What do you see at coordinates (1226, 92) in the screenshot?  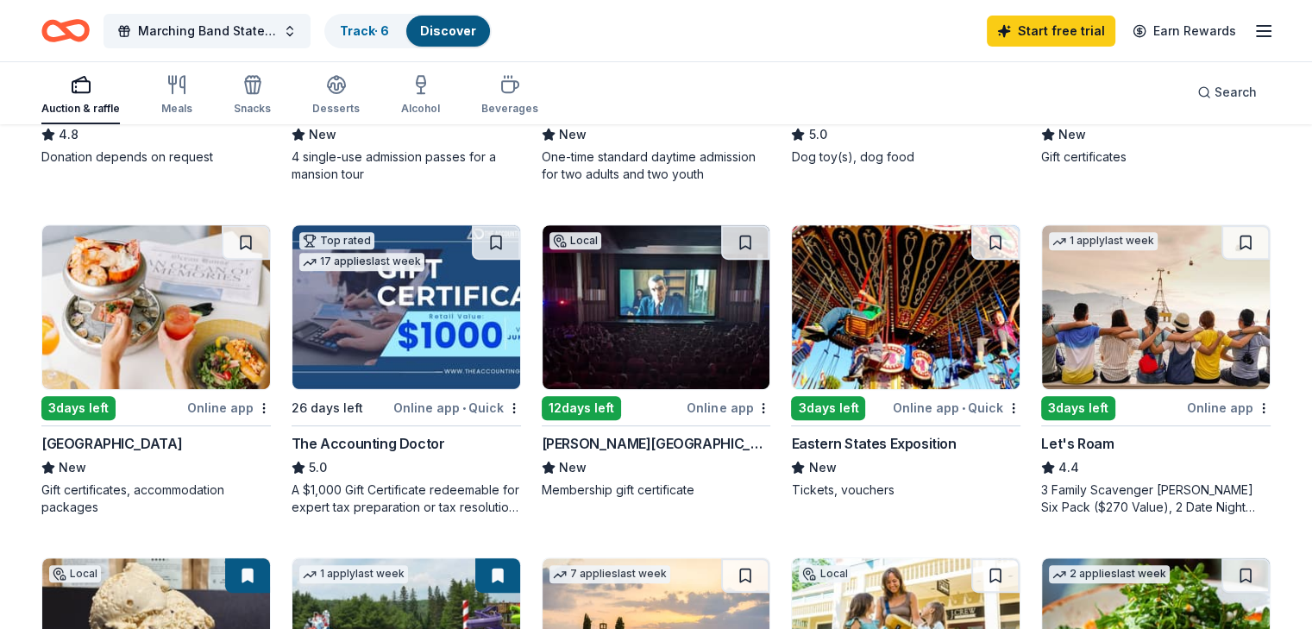 I see `button: Search` at bounding box center [1226, 92].